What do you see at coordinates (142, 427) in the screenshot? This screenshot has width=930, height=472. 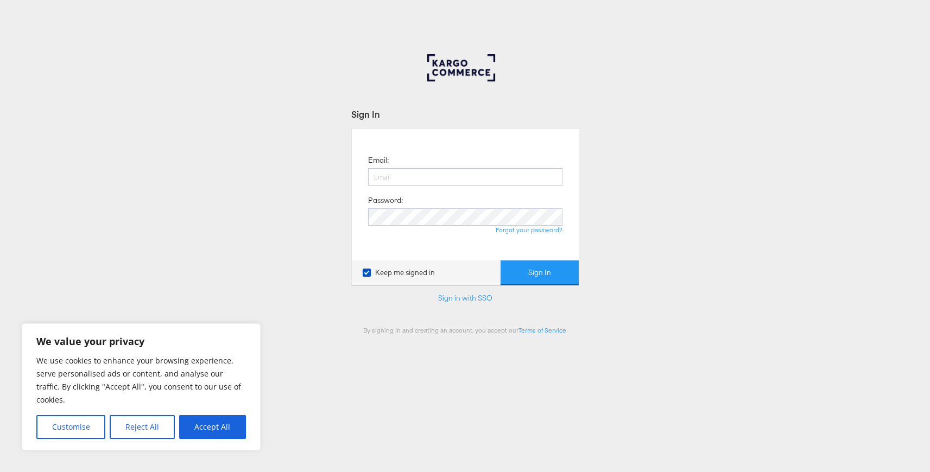 I see `button: Reject All` at bounding box center [142, 427].